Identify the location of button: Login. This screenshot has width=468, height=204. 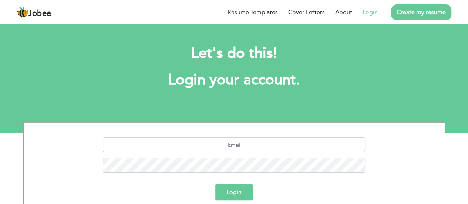
(234, 192).